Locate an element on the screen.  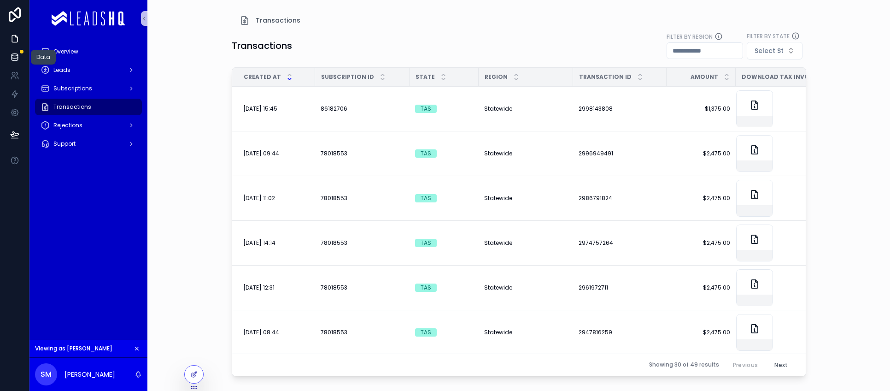
span: Support is located at coordinates (64, 144).